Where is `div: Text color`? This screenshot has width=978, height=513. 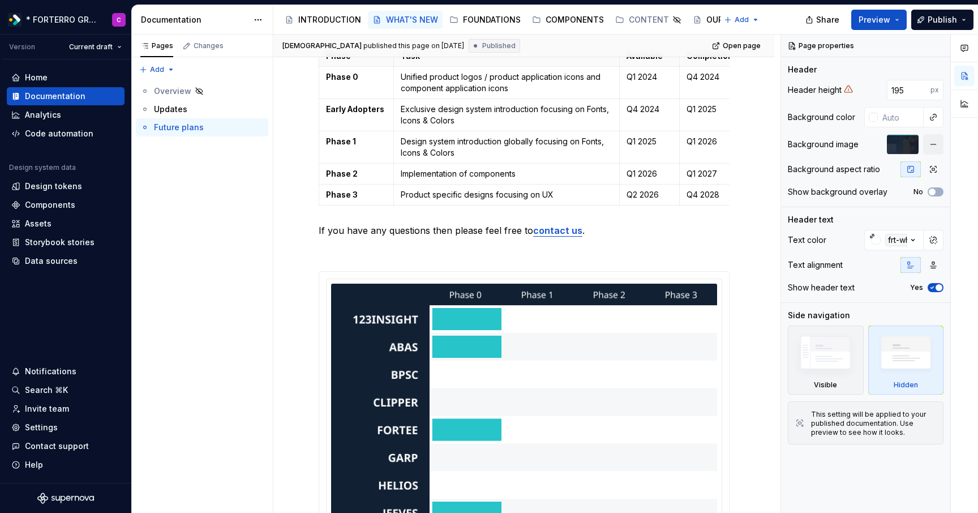
div: Text color is located at coordinates (807, 240).